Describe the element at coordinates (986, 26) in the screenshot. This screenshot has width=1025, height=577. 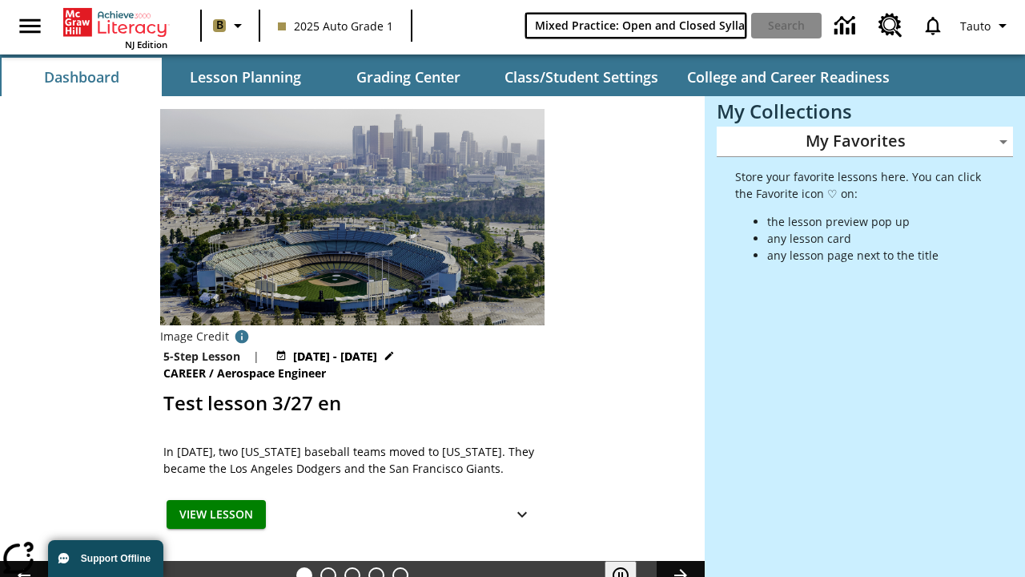
I see `button: Profile/Settings` at that location.